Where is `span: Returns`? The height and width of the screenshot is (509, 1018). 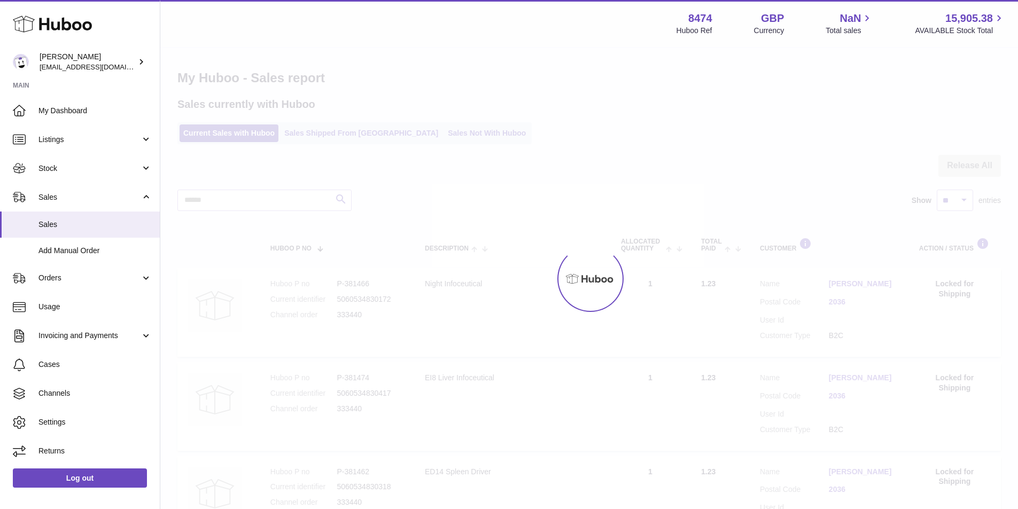
span: Returns is located at coordinates (95, 451).